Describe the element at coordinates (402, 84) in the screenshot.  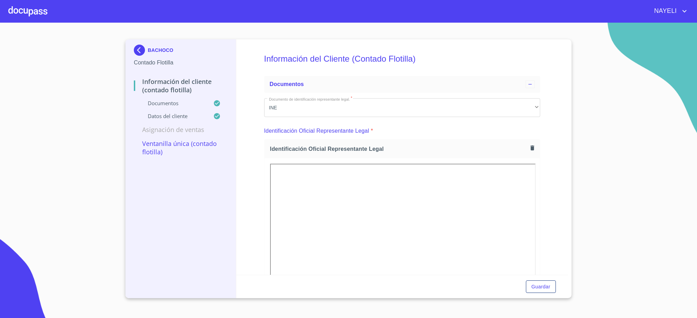
I see `div: Documentos` at that location.